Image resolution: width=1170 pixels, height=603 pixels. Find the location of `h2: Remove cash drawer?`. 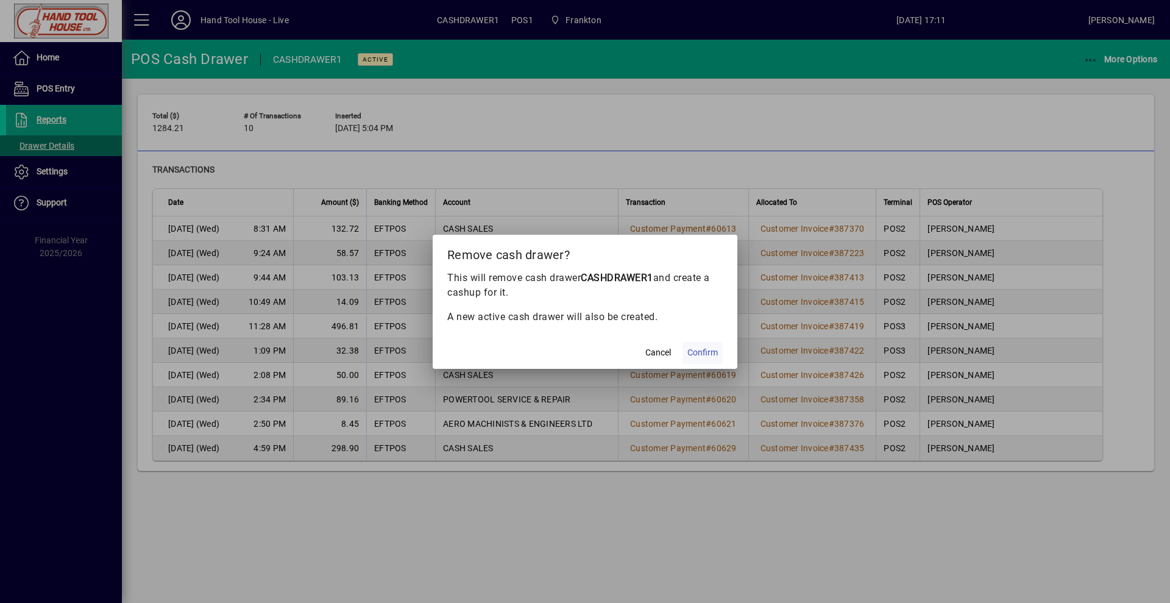

h2: Remove cash drawer? is located at coordinates (585, 252).